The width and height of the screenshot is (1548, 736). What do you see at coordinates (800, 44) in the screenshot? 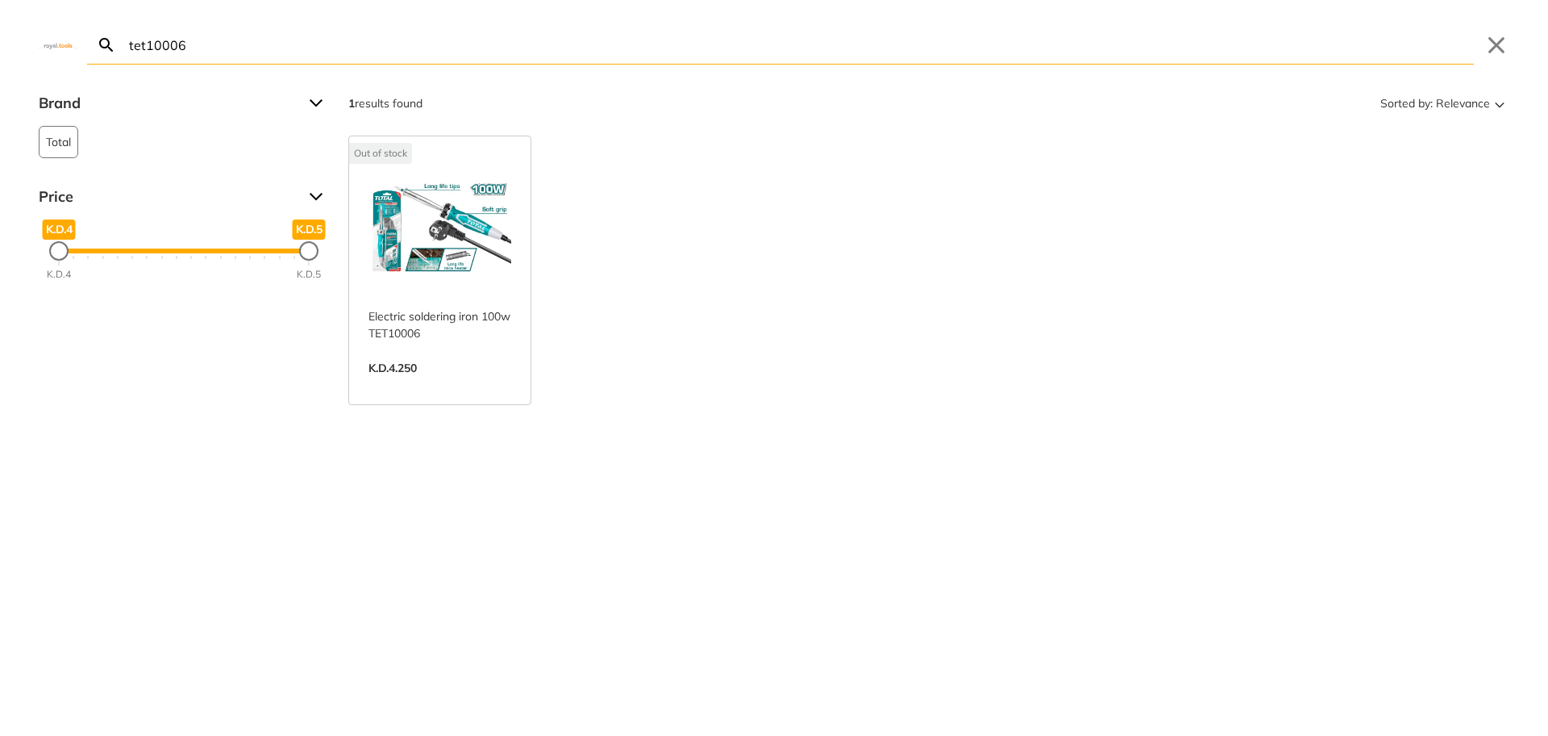
I see `input: Search…` at bounding box center [800, 44].